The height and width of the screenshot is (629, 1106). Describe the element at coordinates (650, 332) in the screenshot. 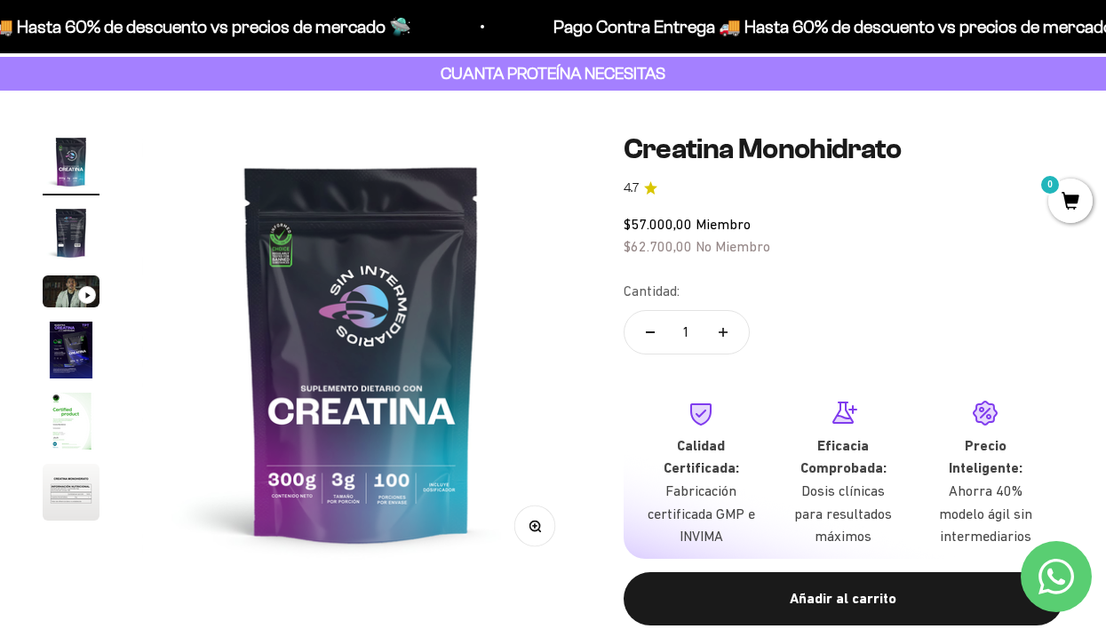

I see `button: Reducir cantidad` at that location.